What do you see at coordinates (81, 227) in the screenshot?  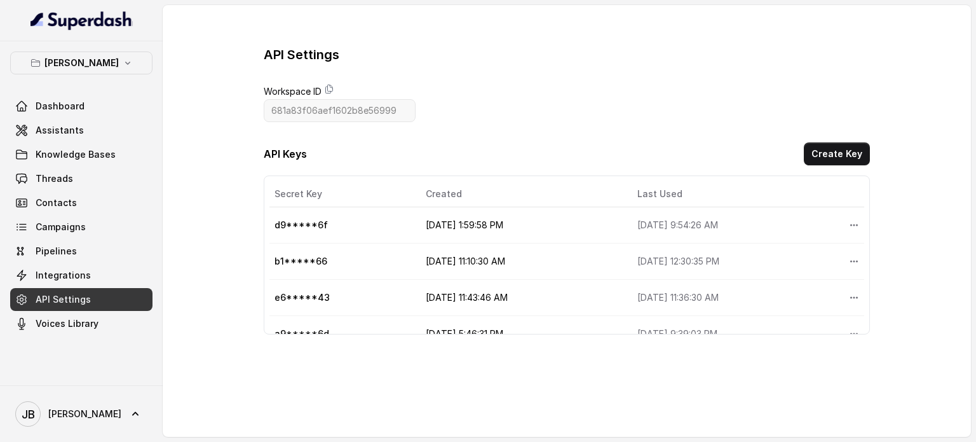 I see `a: Campaigns` at bounding box center [81, 227].